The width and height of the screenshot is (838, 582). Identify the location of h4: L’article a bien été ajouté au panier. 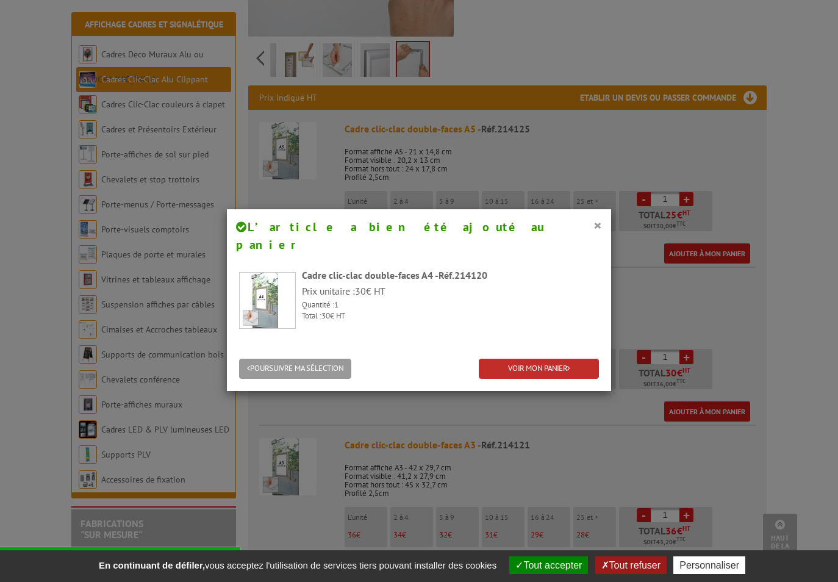
(419, 235).